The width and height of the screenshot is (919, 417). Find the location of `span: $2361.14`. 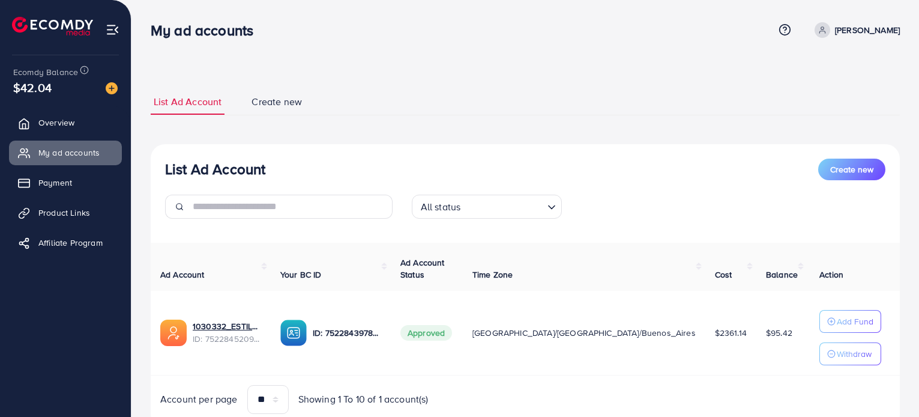

span: $2361.14 is located at coordinates (730, 333).